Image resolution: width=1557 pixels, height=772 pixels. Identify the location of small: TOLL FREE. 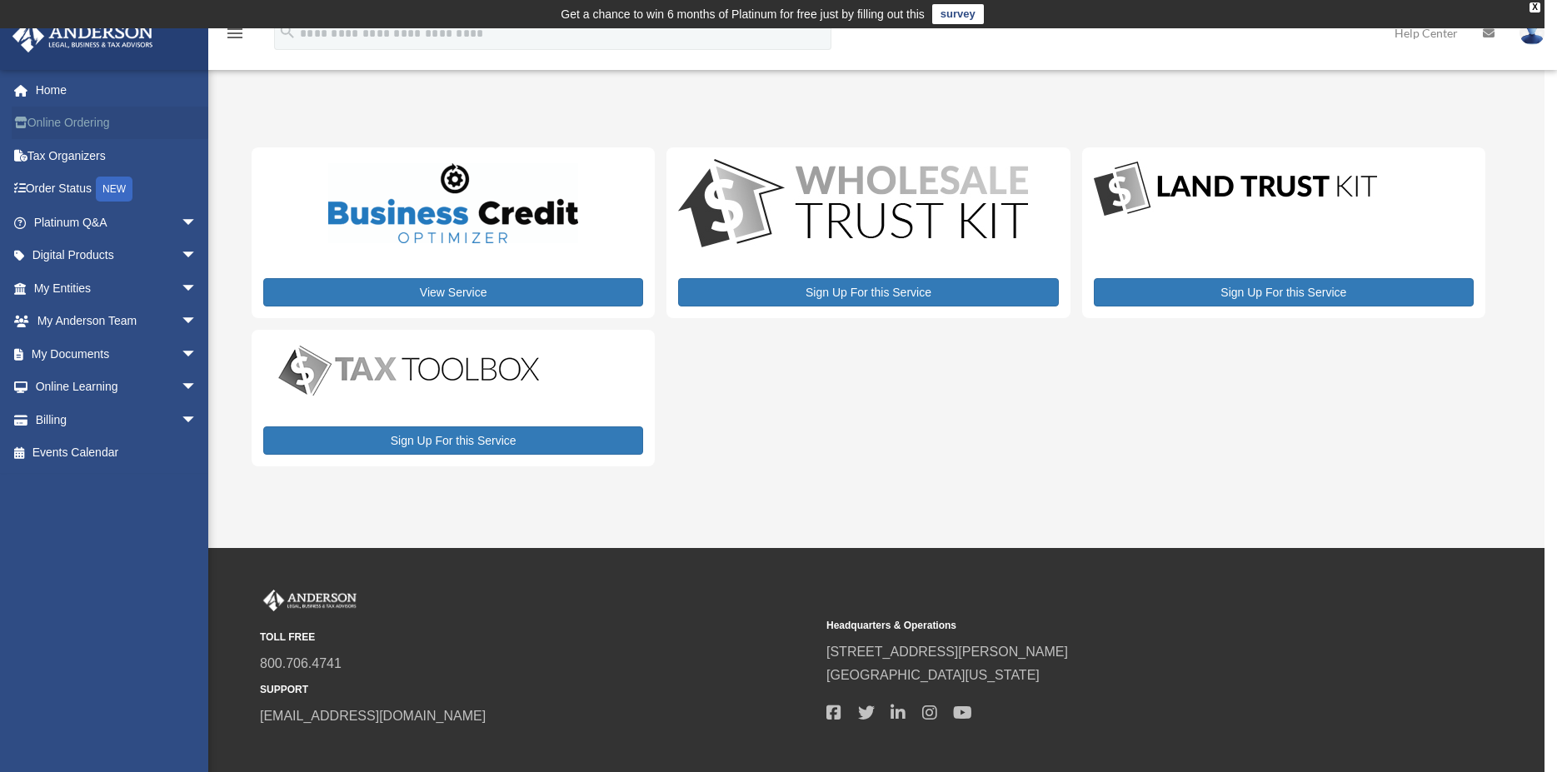
(537, 637).